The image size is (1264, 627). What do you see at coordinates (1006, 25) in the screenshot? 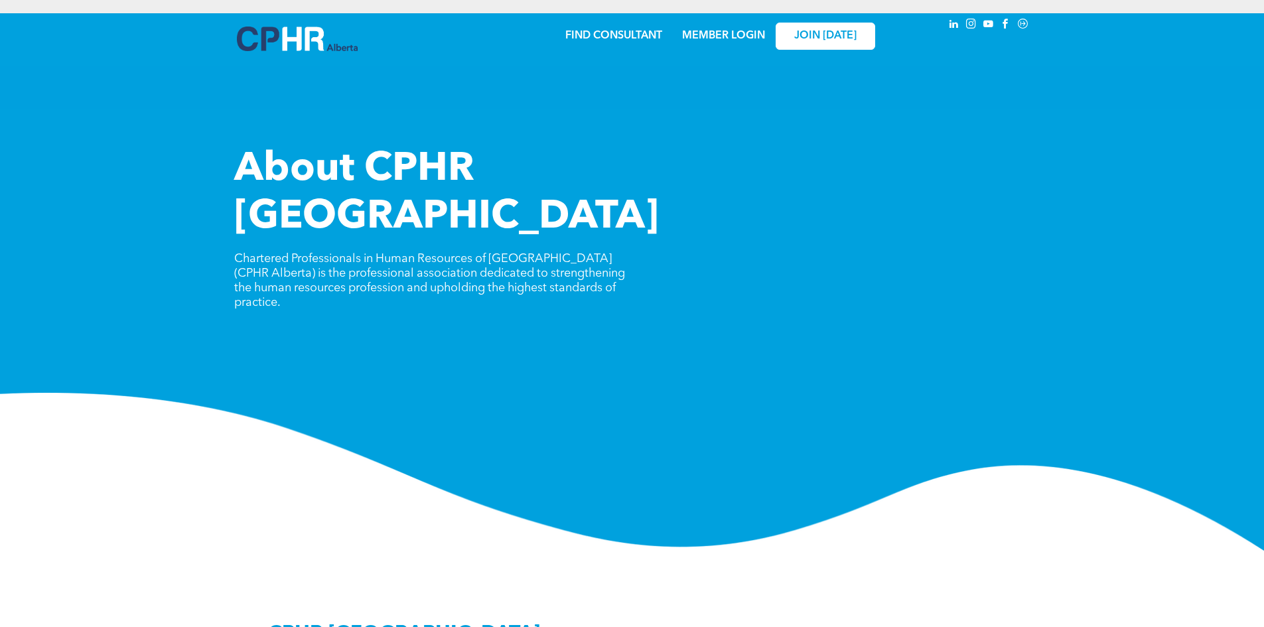
I see `a: facebook` at bounding box center [1006, 25].